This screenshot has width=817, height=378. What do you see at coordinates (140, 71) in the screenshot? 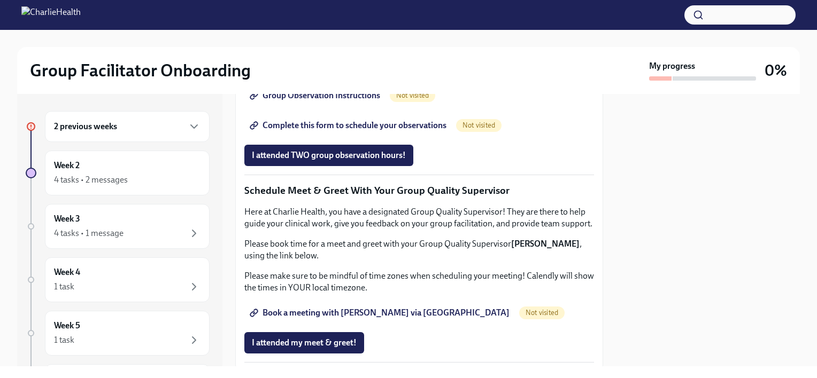
I see `h2: Group Facilitator Onboarding` at bounding box center [140, 71].